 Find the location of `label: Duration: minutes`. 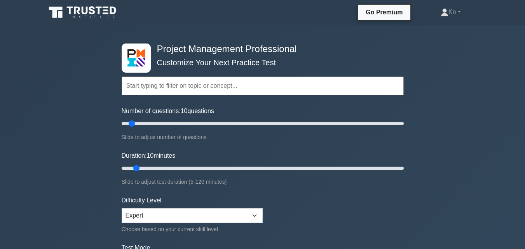

label: Duration: minutes is located at coordinates (149, 156).